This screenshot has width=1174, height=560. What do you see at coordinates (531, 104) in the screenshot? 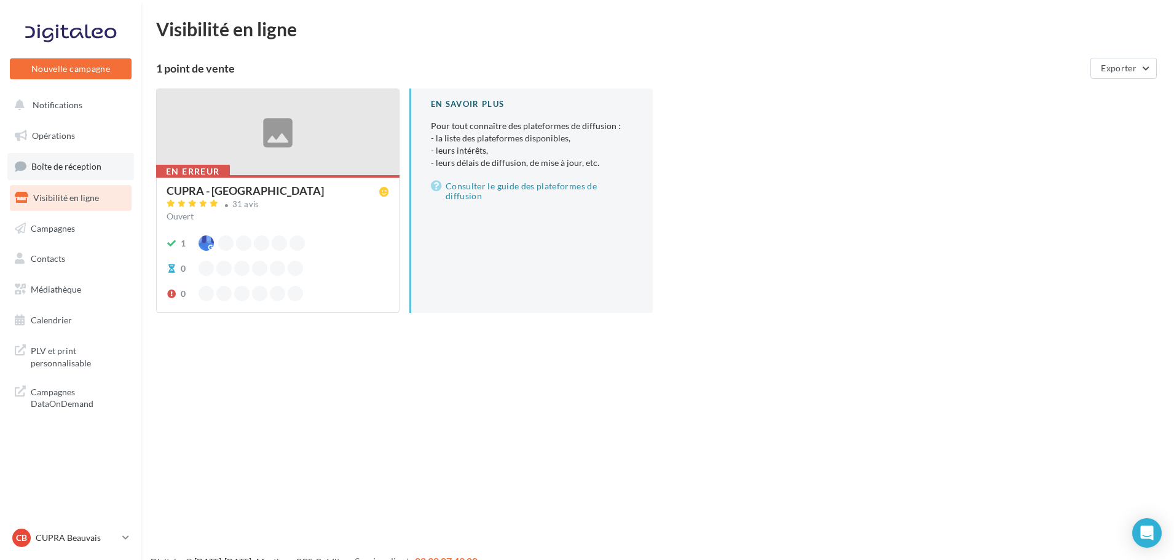
I see `div: En savoir plus` at bounding box center [531, 104].